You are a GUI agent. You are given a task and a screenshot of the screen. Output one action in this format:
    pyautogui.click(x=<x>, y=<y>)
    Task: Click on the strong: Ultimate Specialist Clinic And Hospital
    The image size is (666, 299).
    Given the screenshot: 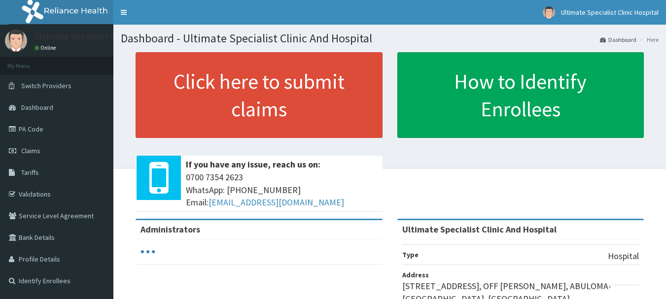 What is the action you would take?
    pyautogui.click(x=479, y=229)
    